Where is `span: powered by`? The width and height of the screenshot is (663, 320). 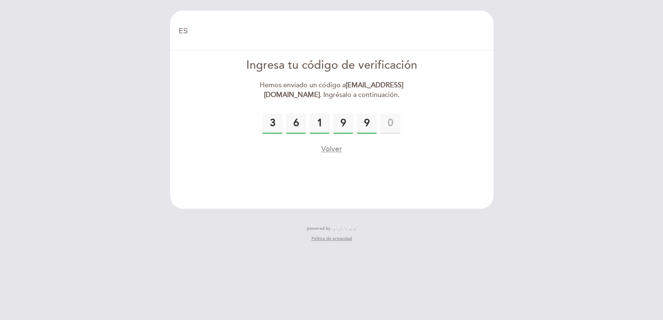 span: powered by is located at coordinates (319, 228).